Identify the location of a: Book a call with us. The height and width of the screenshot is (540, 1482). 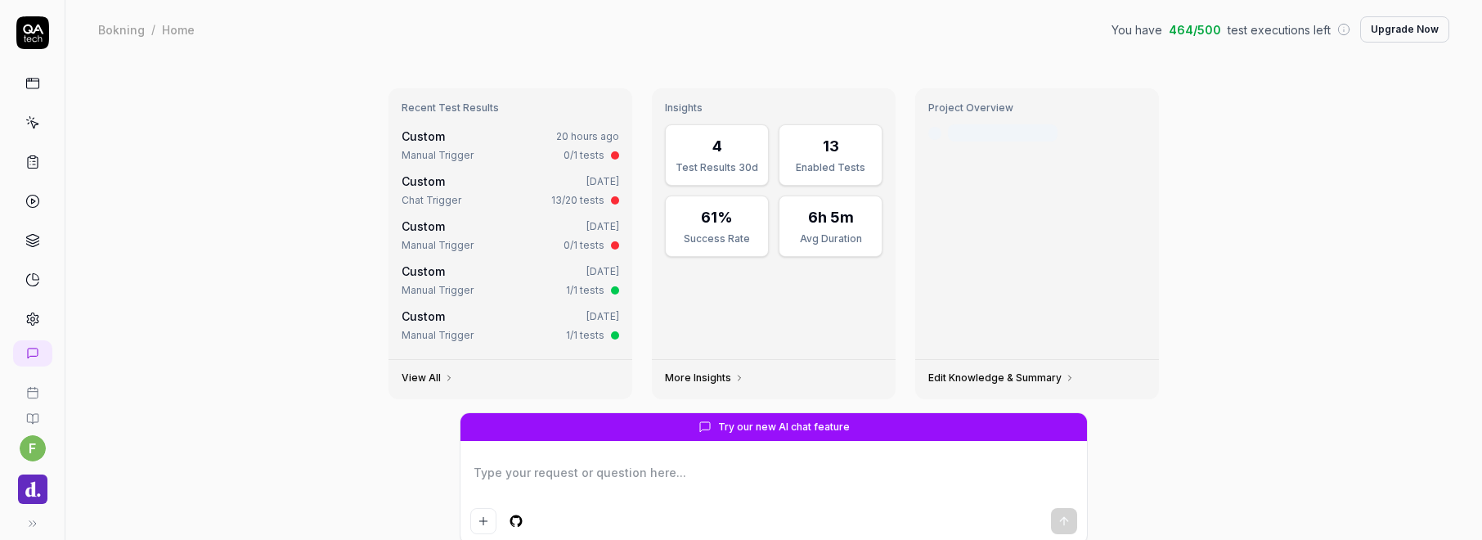
(32, 386).